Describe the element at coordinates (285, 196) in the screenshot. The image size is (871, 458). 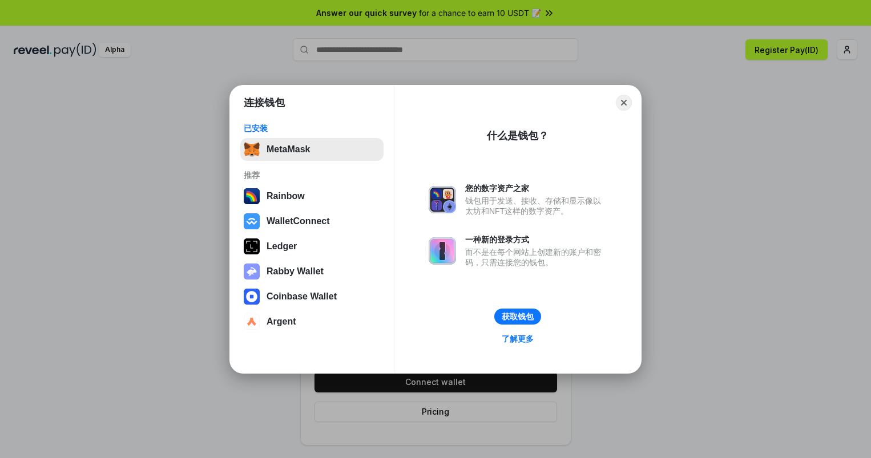
I see `div: Rainbow` at that location.